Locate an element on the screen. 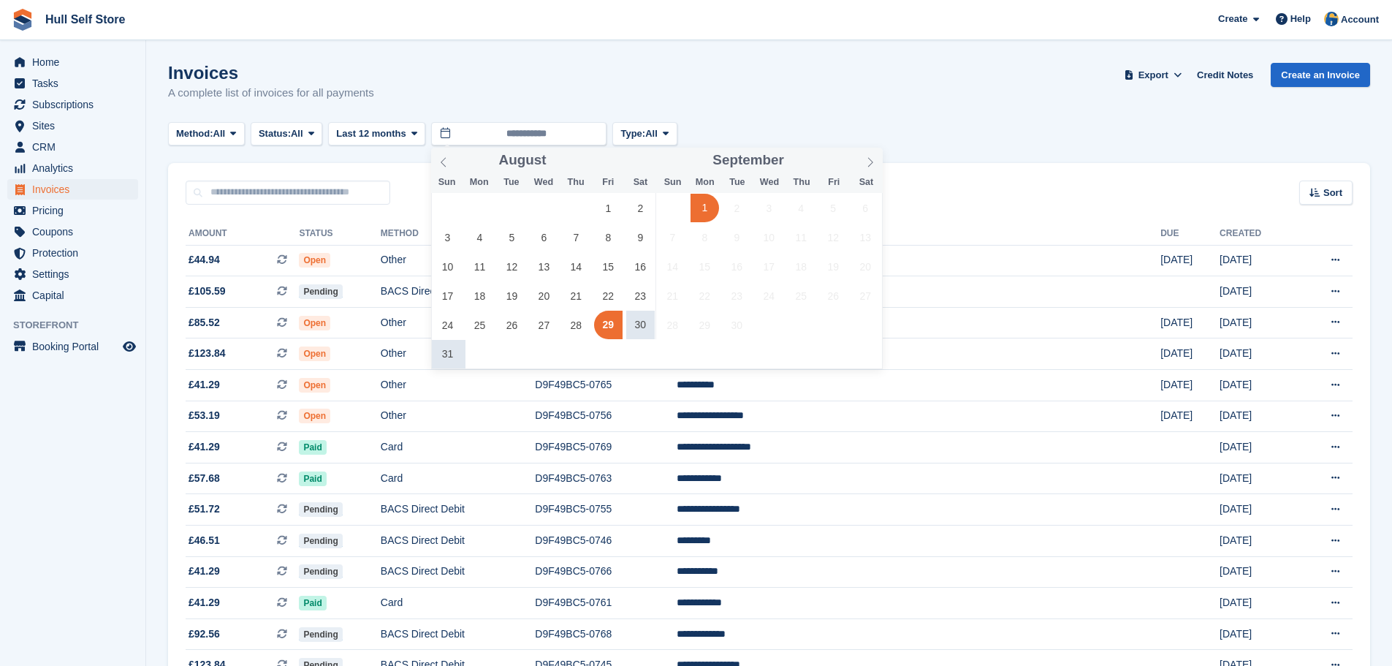 Image resolution: width=1392 pixels, height=666 pixels. img: stora-icon-8386f47178a22dfd0bd8f6a31ec36ba5ce8667c1dd55bd0f319d3a0aa187defe.svg is located at coordinates (23, 20).